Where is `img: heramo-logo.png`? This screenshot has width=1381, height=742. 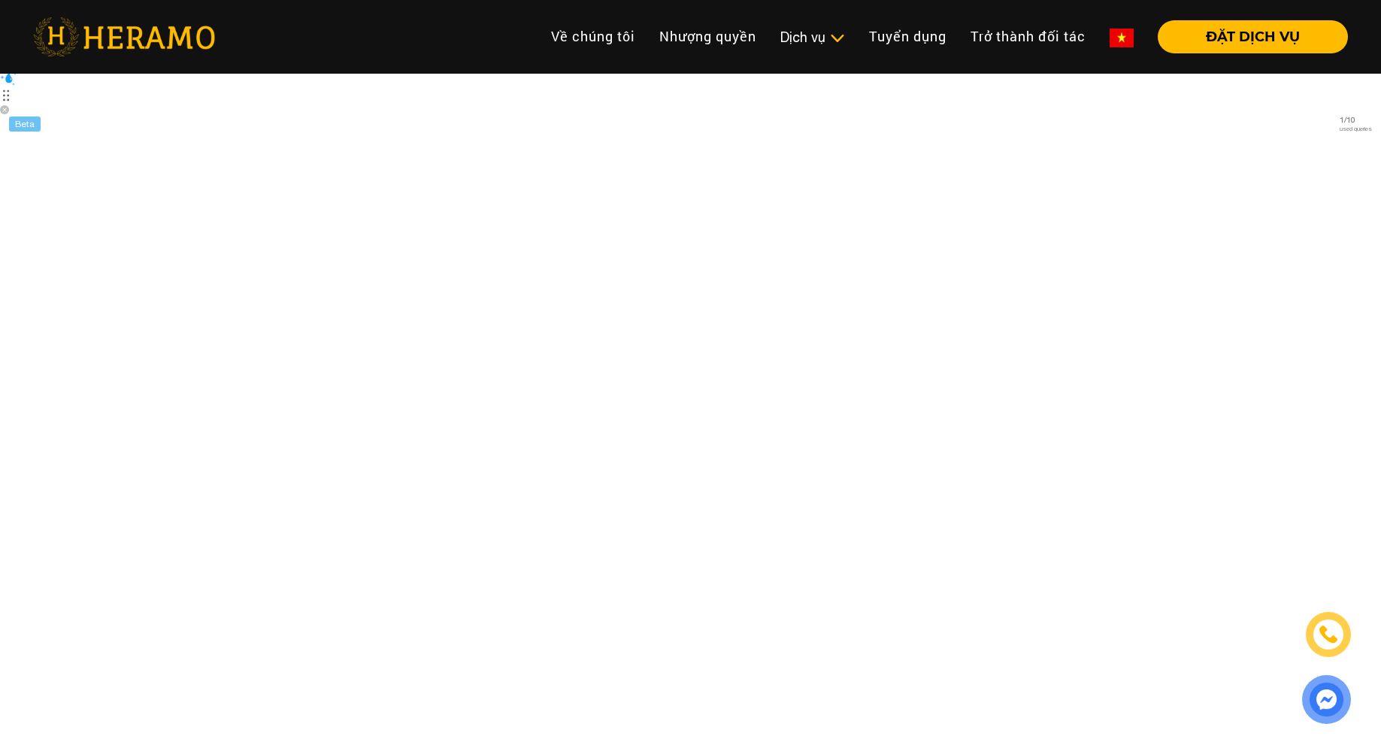 img: heramo-logo.png is located at coordinates (124, 37).